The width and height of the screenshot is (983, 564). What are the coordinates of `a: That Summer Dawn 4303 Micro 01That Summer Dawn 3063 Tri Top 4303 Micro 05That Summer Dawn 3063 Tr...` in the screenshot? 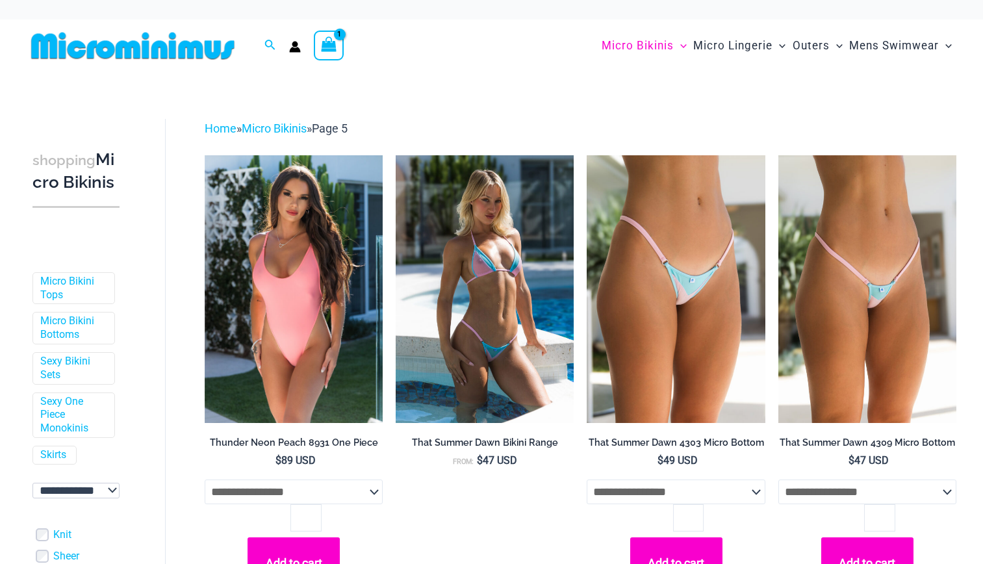 It's located at (676, 288).